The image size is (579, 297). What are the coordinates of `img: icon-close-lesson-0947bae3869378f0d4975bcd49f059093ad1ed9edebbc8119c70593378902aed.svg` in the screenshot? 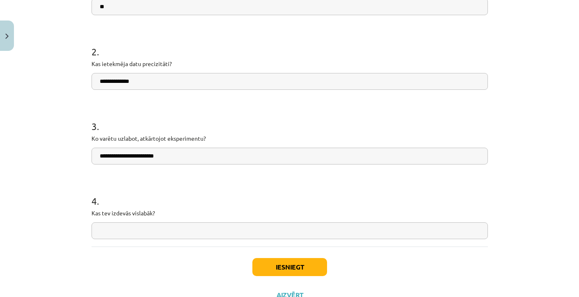 It's located at (7, 36).